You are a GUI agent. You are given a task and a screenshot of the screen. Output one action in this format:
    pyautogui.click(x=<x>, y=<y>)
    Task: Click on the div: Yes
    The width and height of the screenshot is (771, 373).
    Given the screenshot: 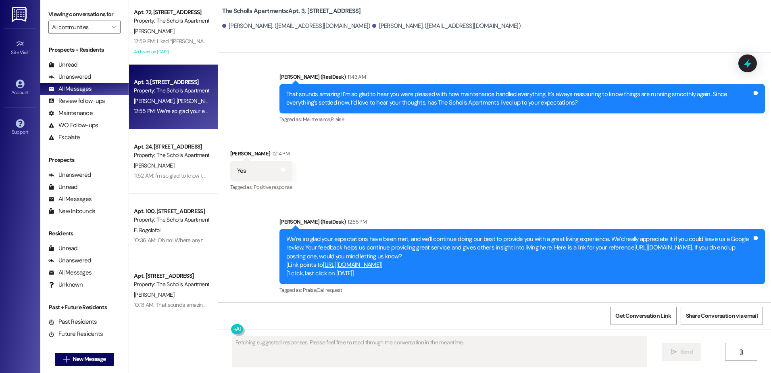 What is the action you would take?
    pyautogui.click(x=242, y=171)
    